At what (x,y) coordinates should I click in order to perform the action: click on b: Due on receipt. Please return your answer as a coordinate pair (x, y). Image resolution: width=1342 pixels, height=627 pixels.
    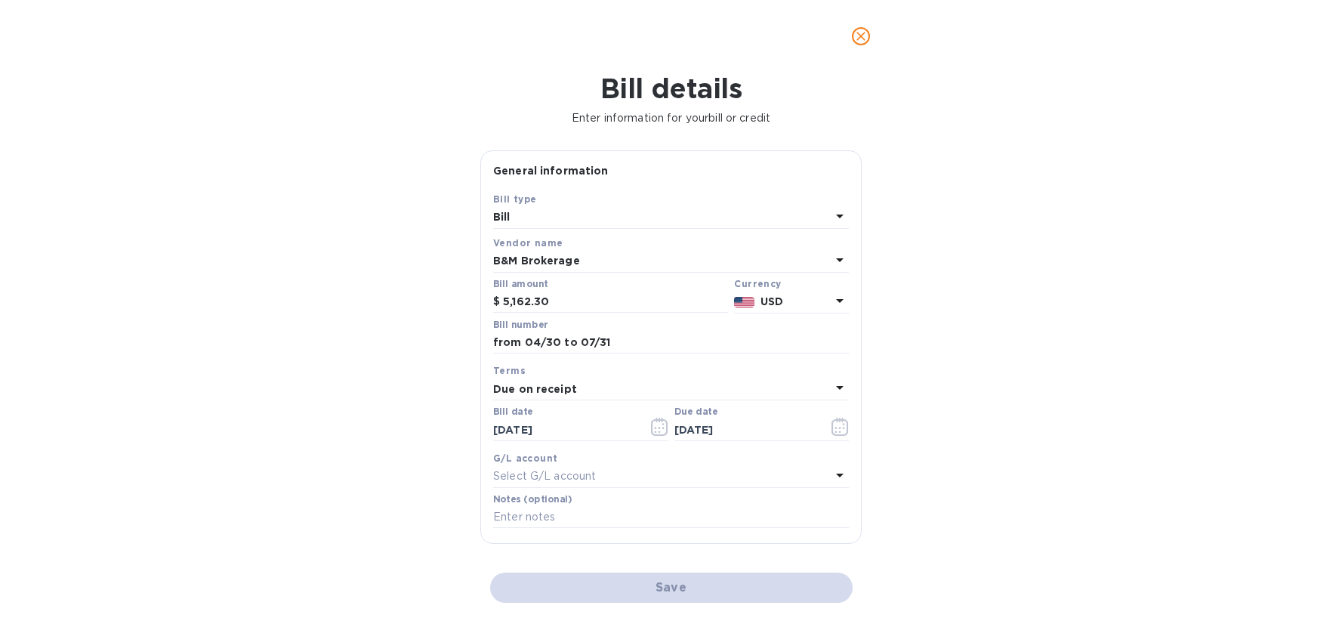
    Looking at the image, I should click on (535, 389).